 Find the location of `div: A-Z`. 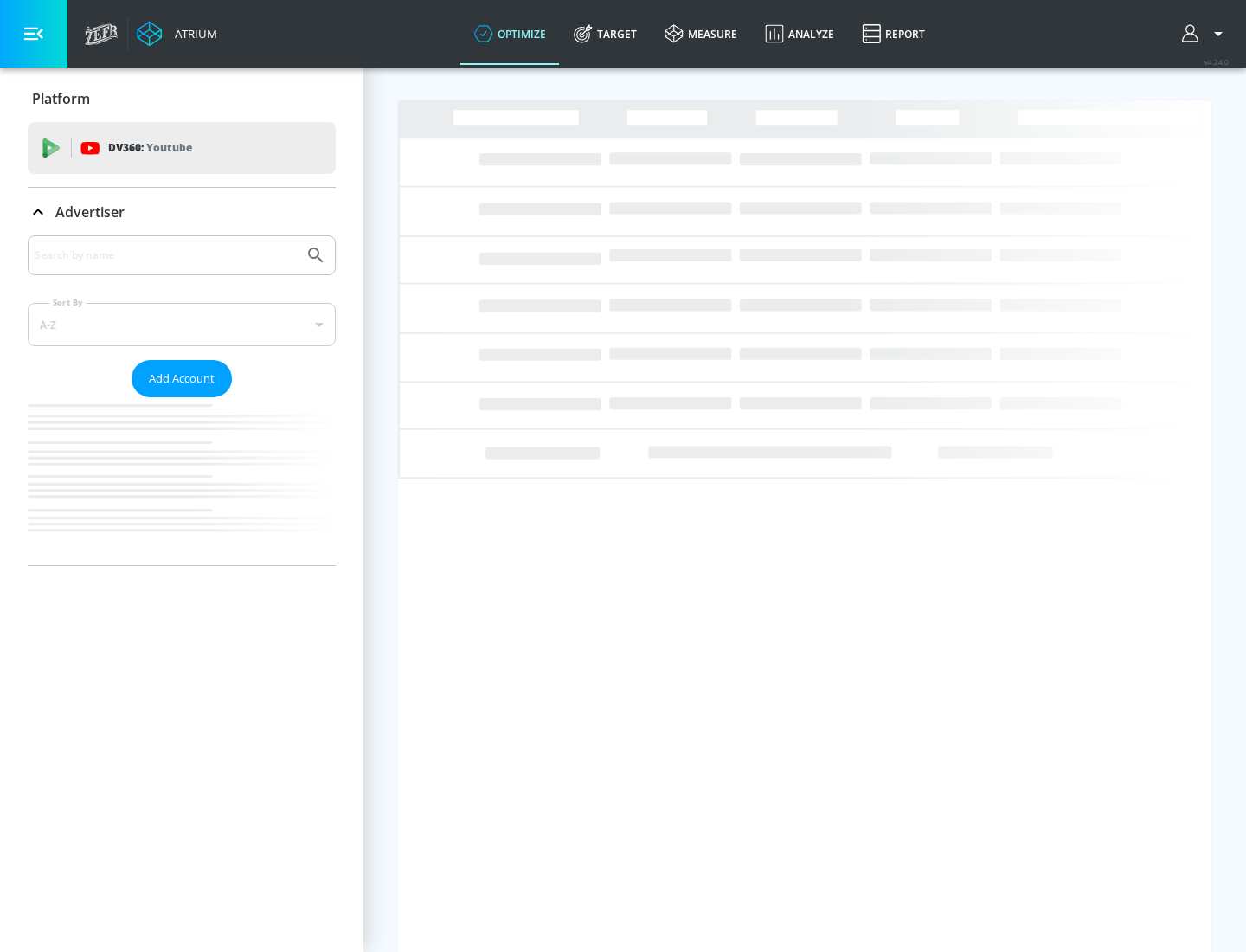

div: A-Z is located at coordinates (182, 324).